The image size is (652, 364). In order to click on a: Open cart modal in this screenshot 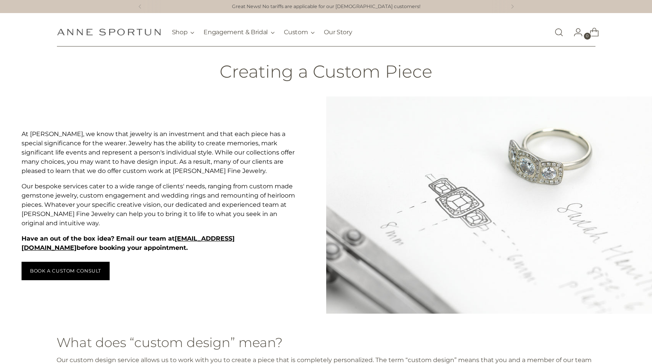, I will do `click(592, 32)`.